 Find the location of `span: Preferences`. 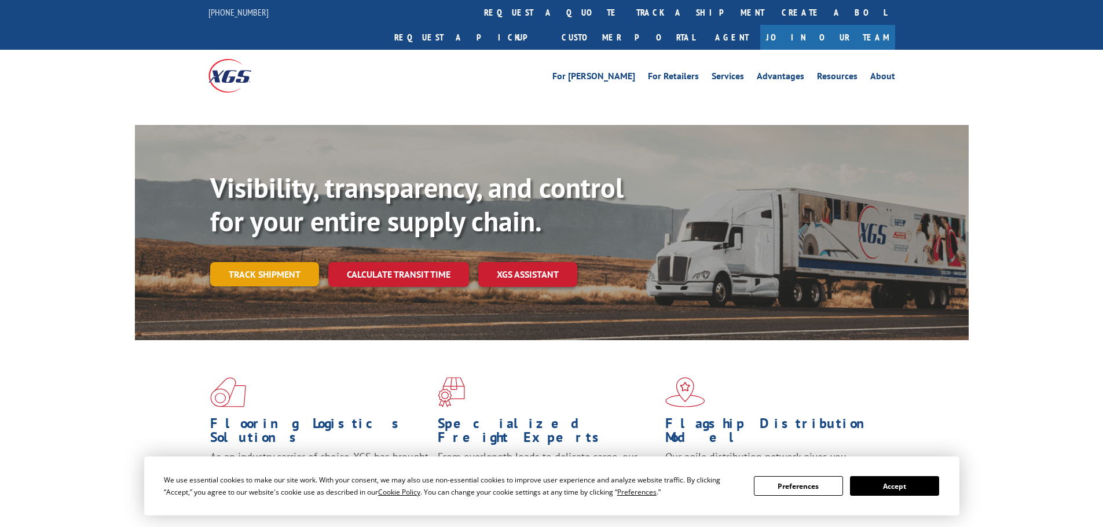

span: Preferences is located at coordinates (637, 492).